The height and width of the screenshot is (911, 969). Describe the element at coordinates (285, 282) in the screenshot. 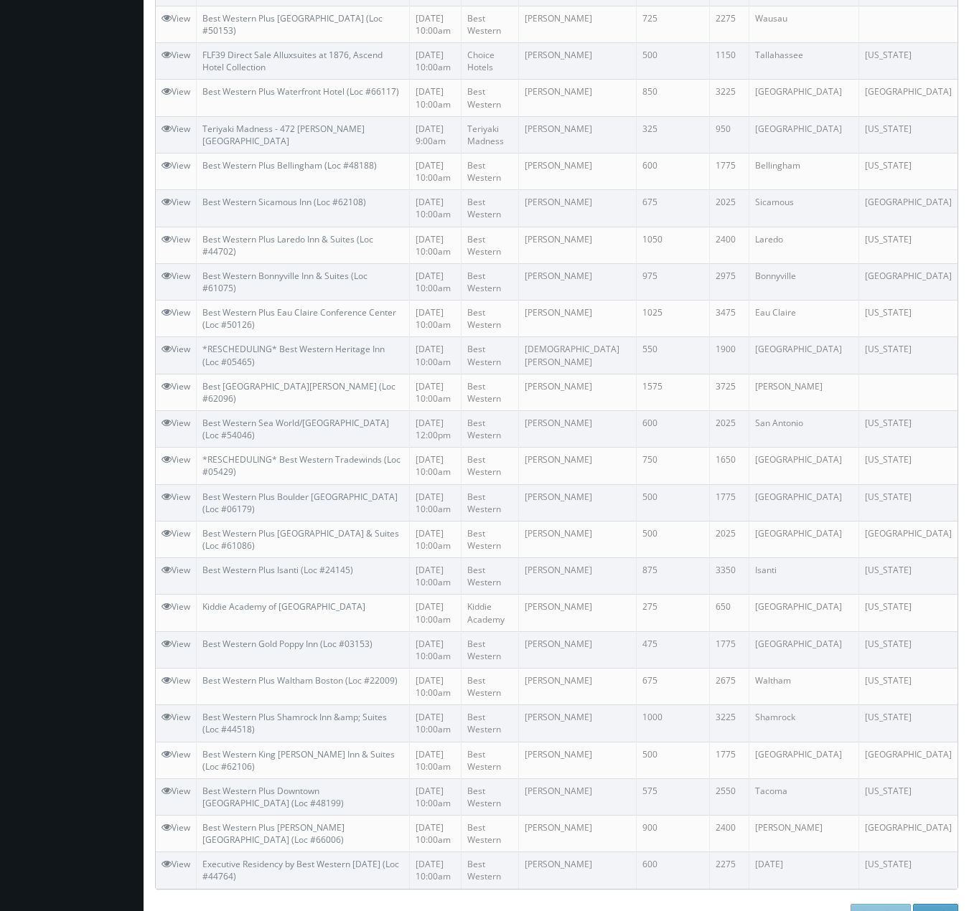

I see `a: Best Western Bonnyville Inn & Suites (Loc #61075)` at that location.